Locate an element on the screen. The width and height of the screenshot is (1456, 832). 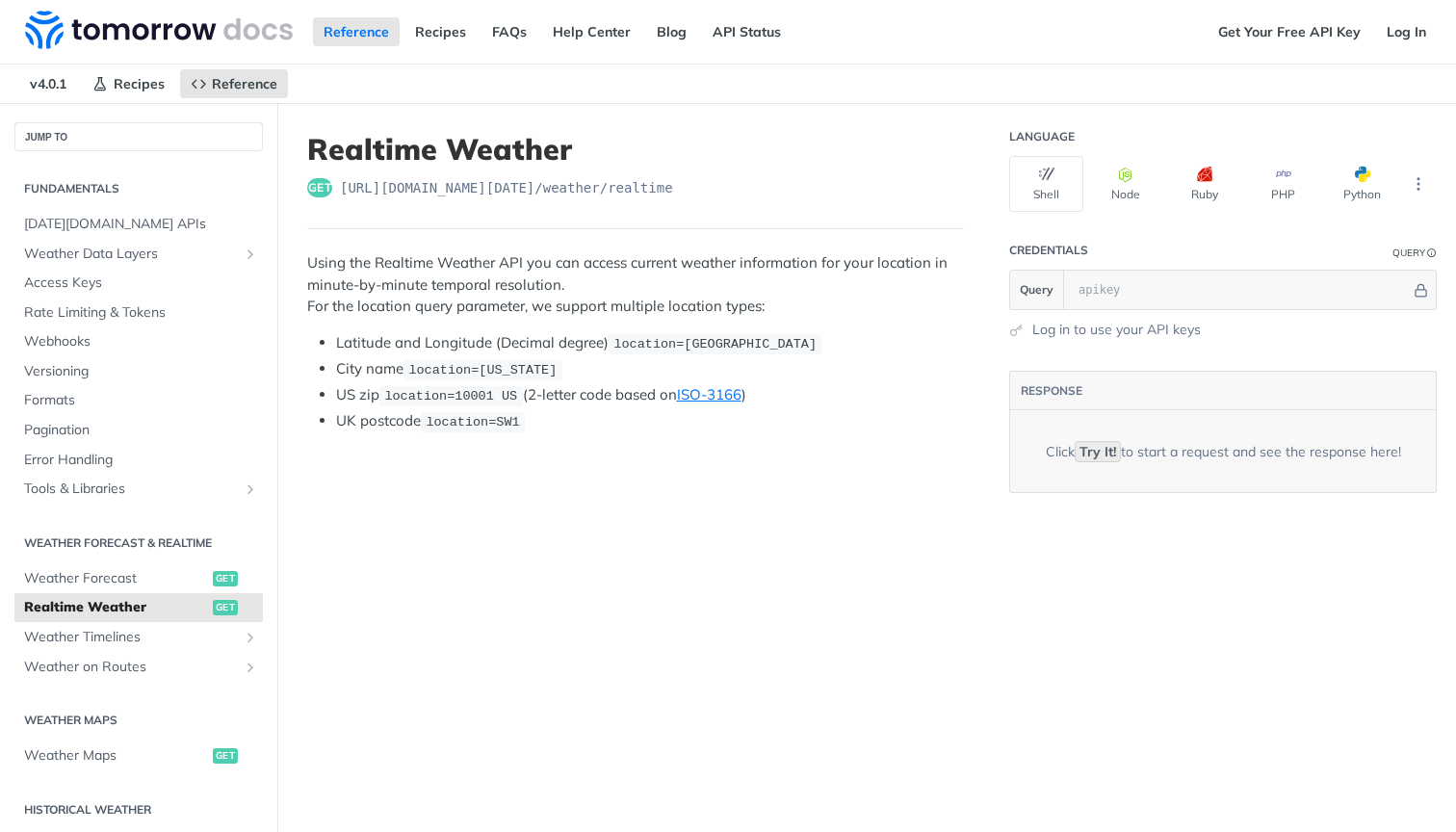
a: Log in to use your API keys is located at coordinates (1116, 330).